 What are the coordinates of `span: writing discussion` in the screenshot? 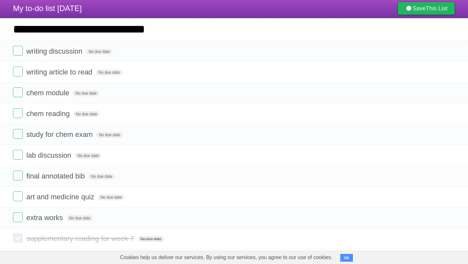 It's located at (55, 51).